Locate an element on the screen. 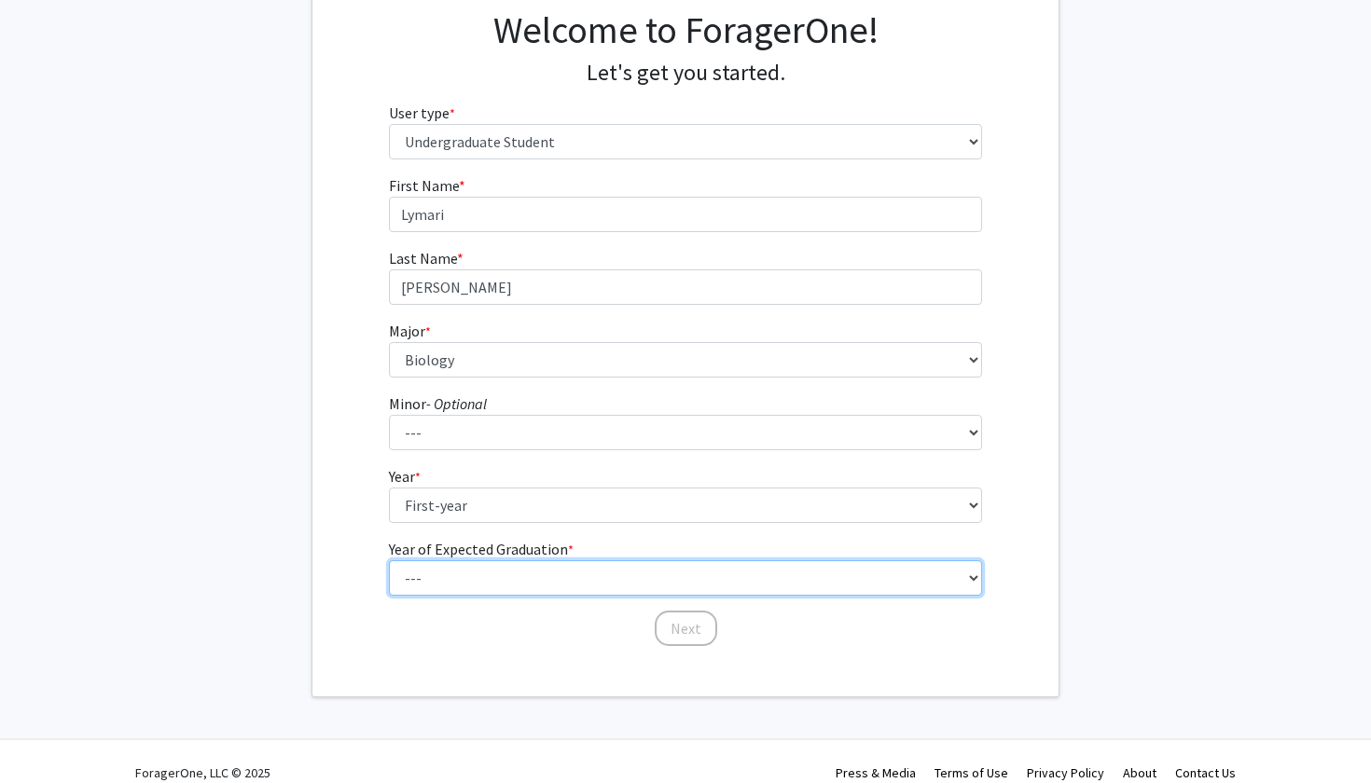  span: First Name is located at coordinates (423, 186).